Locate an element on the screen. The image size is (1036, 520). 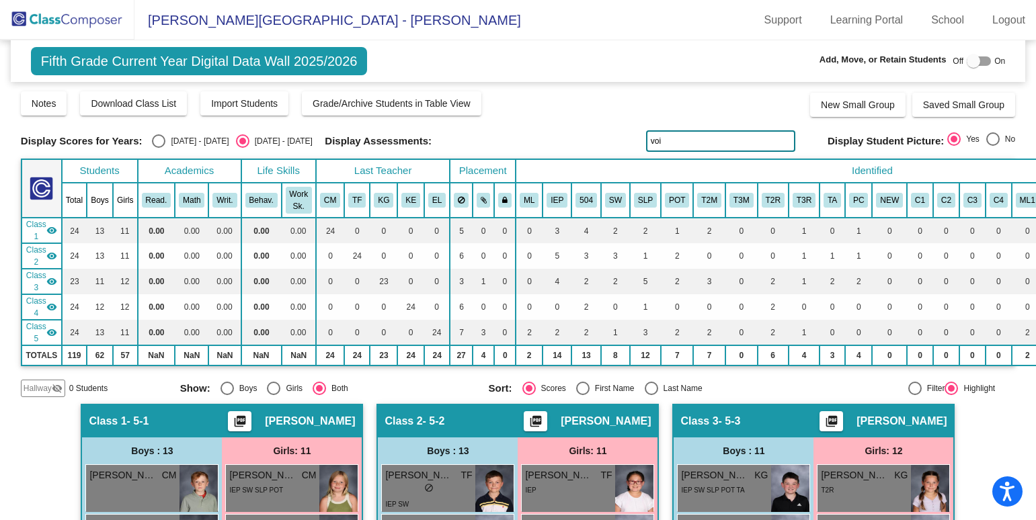
button: T2M is located at coordinates (709, 200).